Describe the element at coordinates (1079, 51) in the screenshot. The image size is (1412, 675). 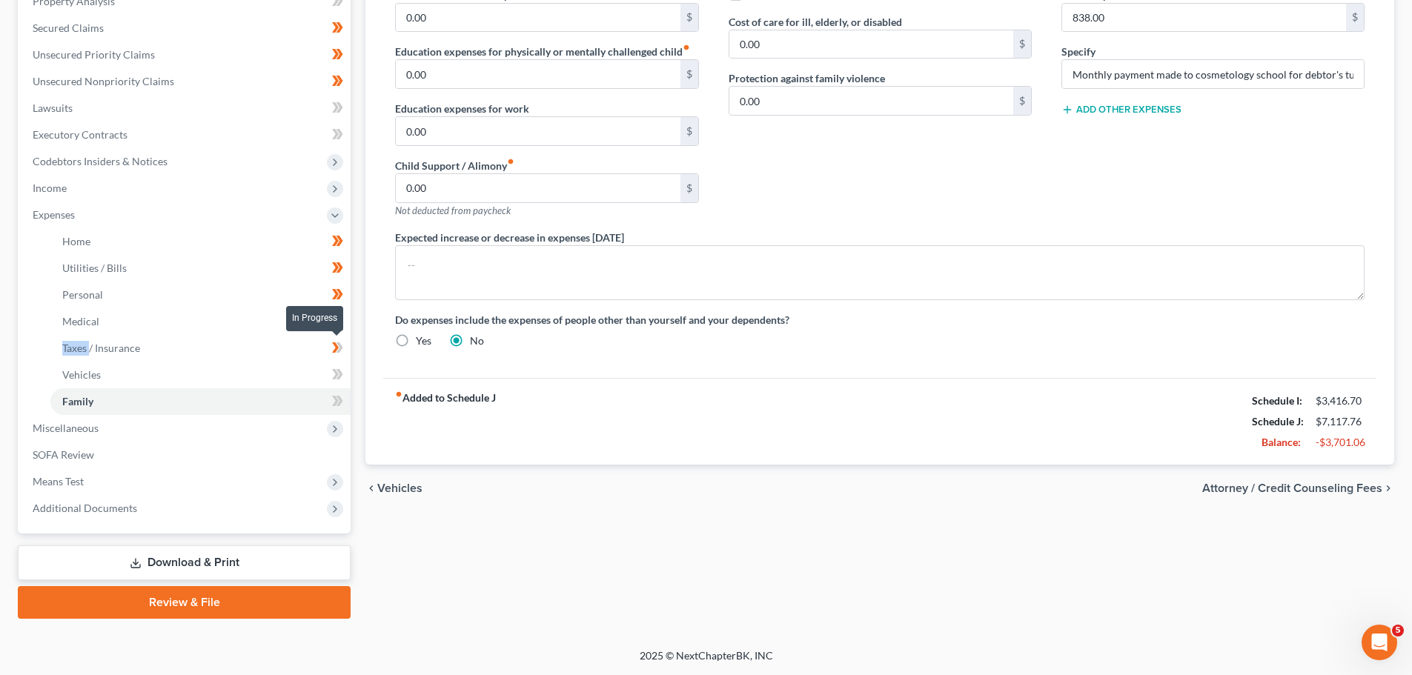
I see `label: Specify` at that location.